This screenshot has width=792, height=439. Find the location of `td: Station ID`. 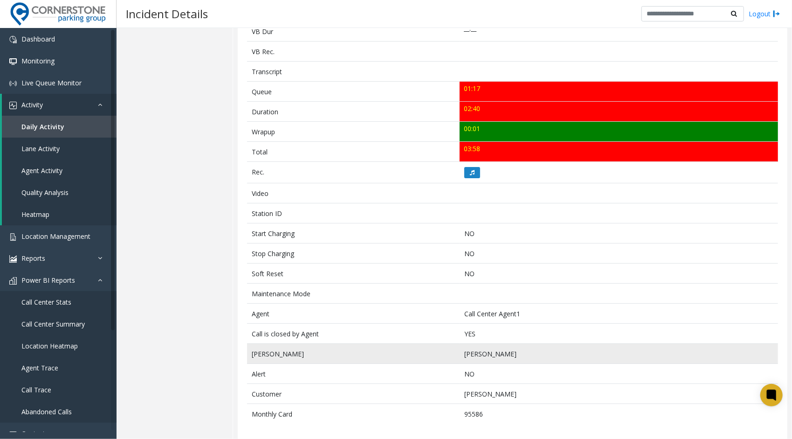

td: Station ID is located at coordinates (353, 213).